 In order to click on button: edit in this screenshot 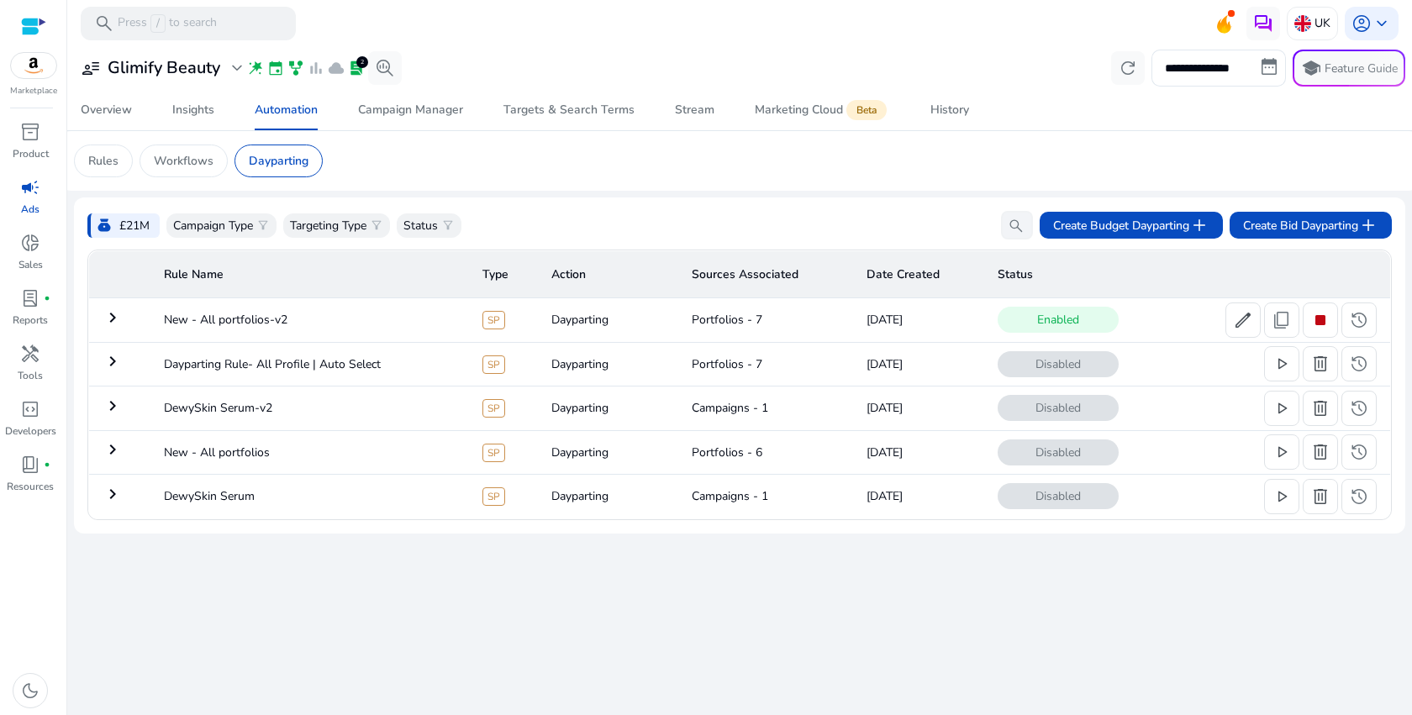, I will do `click(1243, 320)`.